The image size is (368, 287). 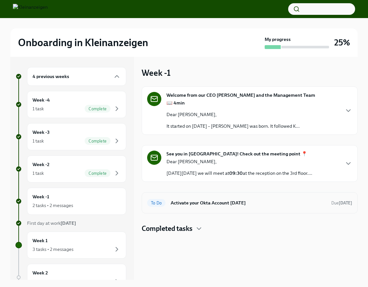 What do you see at coordinates (40, 272) in the screenshot?
I see `h6: Week 2` at bounding box center [40, 272].